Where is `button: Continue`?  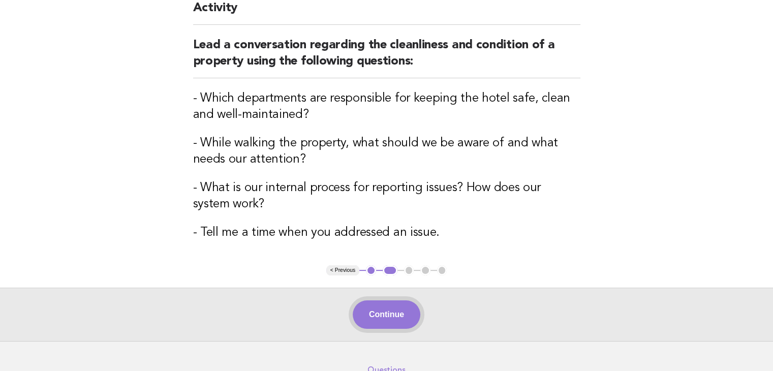
button: Continue is located at coordinates (386, 314).